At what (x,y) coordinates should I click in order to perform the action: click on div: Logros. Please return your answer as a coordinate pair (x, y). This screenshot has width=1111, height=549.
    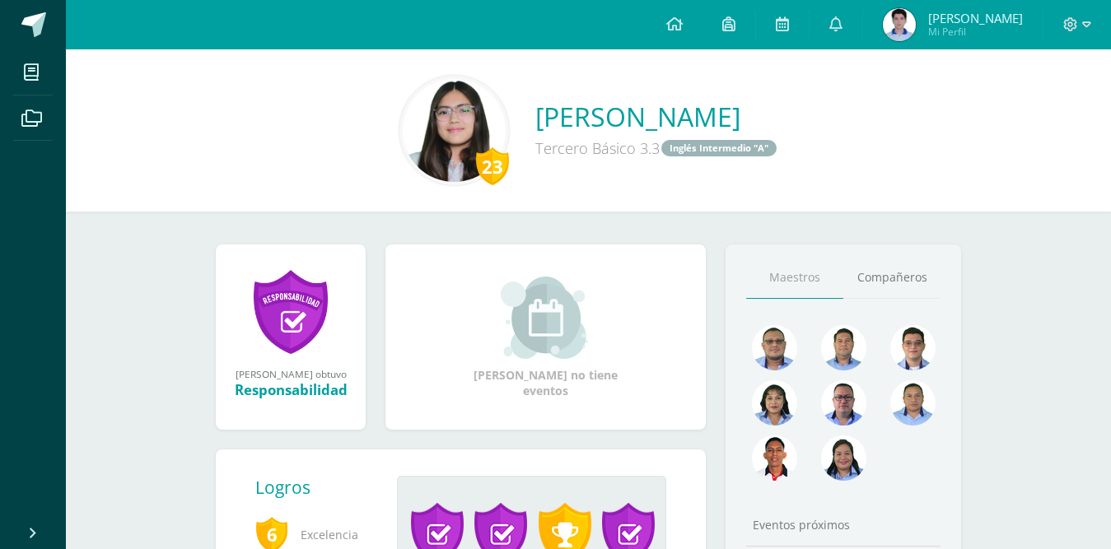
    Looking at the image, I should click on (319, 487).